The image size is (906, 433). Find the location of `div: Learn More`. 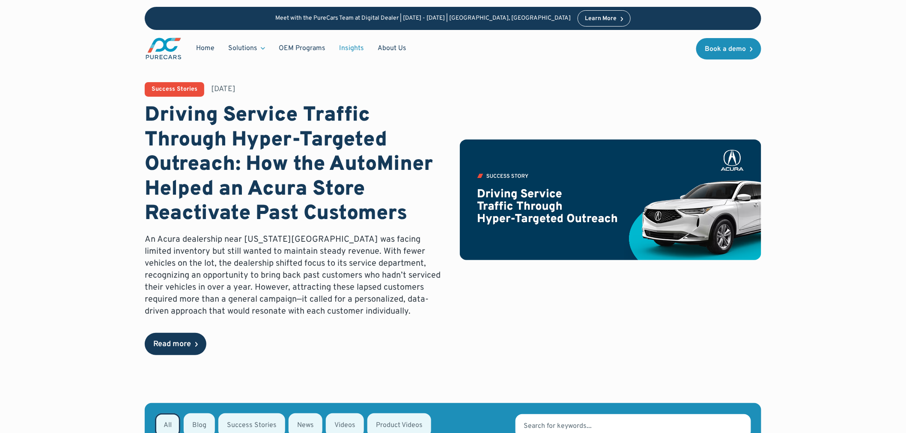

div: Learn More is located at coordinates (600, 19).